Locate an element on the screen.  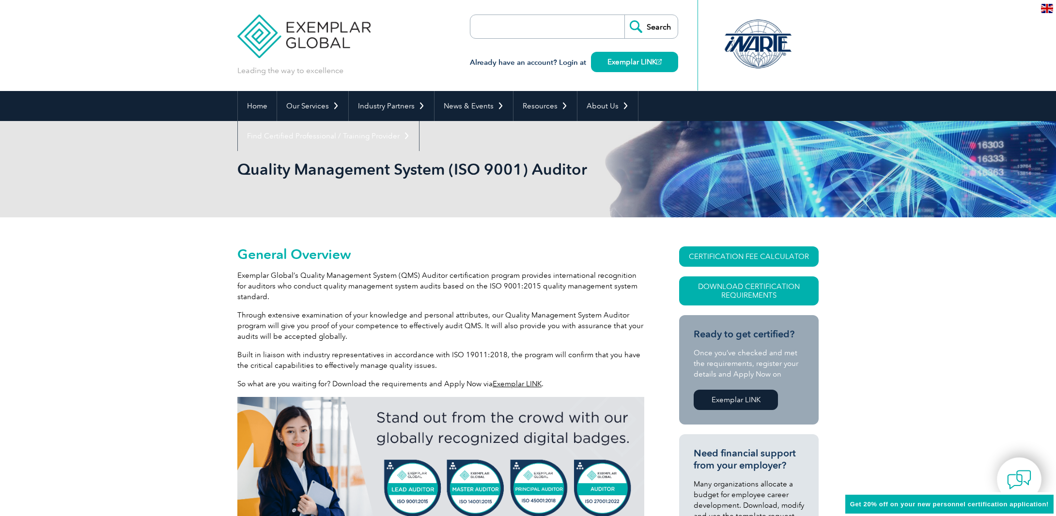
img: open_square.png is located at coordinates (659, 62).